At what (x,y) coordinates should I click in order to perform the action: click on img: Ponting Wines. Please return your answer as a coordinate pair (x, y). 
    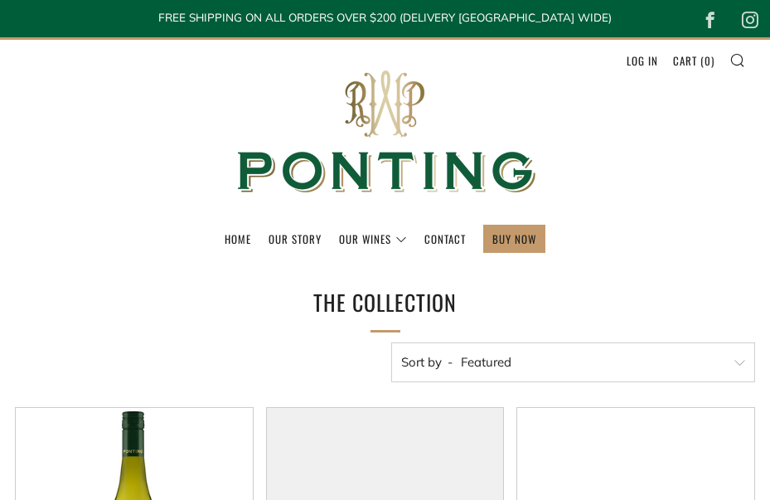
    Looking at the image, I should click on (385, 132).